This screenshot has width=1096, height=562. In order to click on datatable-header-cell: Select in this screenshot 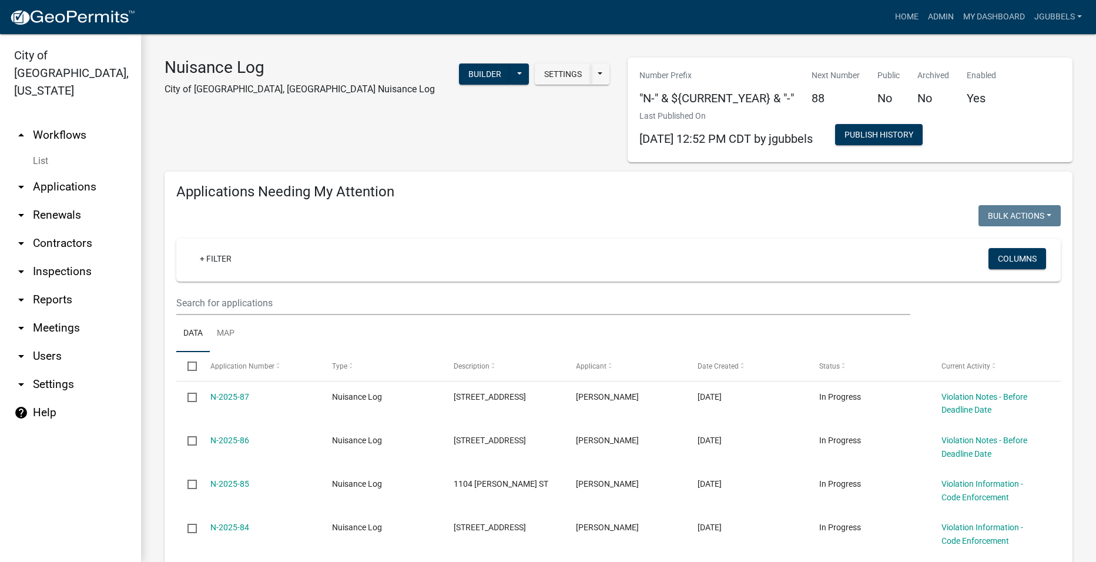, I will do `click(187, 366)`.